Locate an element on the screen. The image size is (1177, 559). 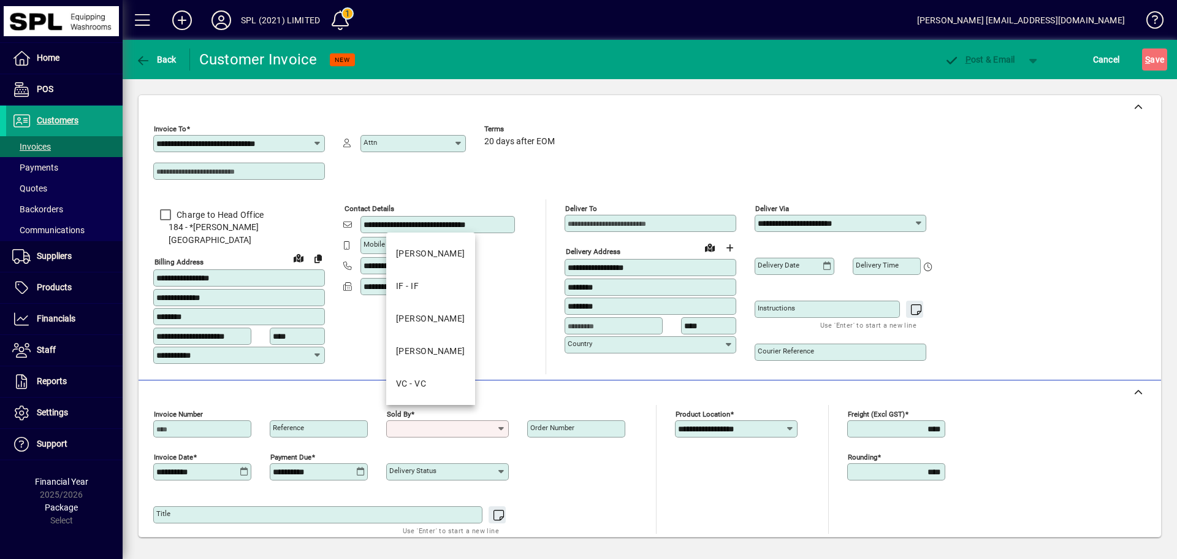
mat-label: Delivery date is located at coordinates (779, 265).